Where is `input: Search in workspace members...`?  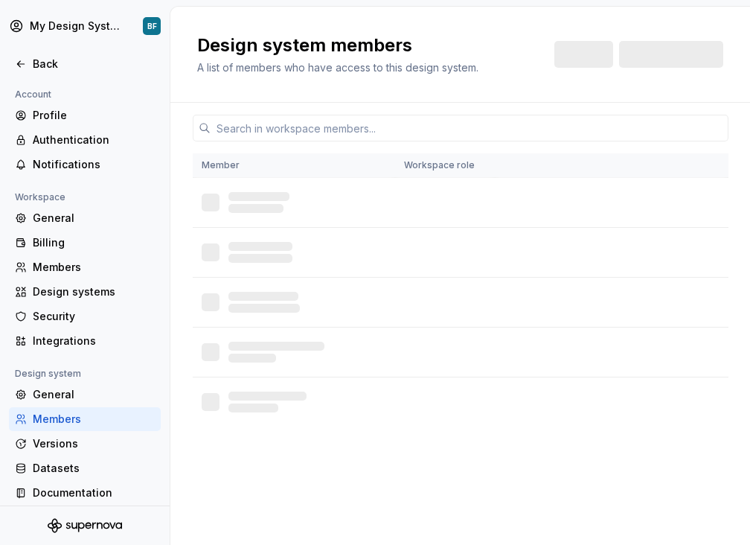 input: Search in workspace members... is located at coordinates (470, 128).